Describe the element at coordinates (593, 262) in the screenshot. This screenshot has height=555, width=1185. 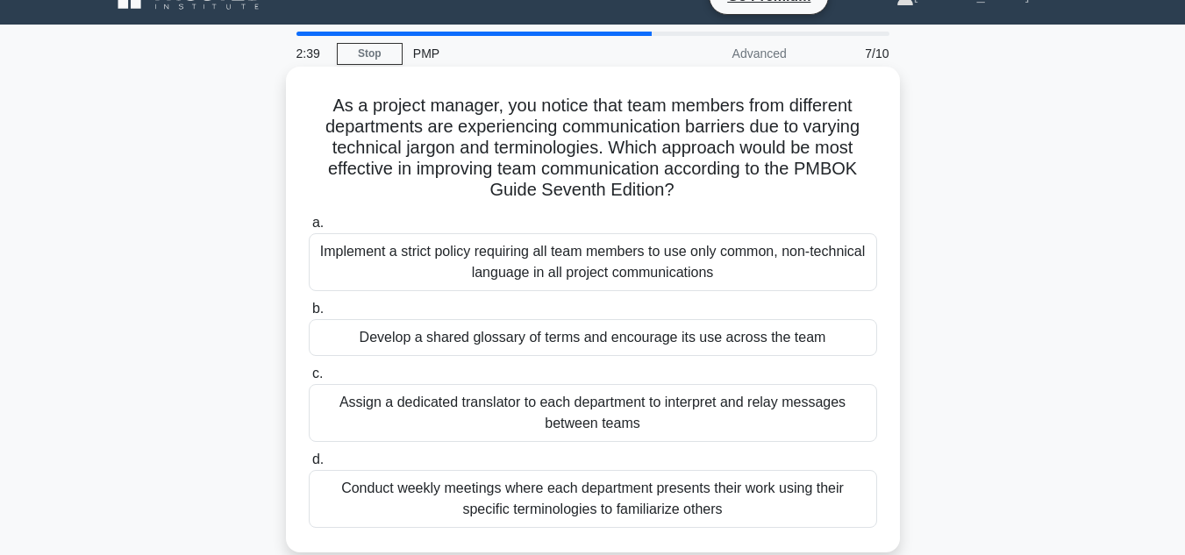
I see `div: Implement a strict policy requiring all team members to use only common, non-technical language i...` at that location.